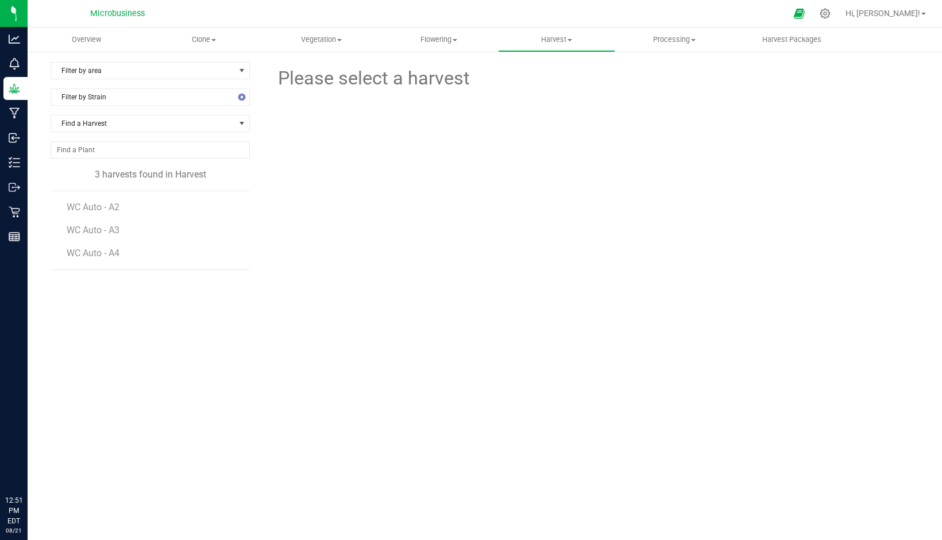 The image size is (942, 540). Describe the element at coordinates (93, 230) in the screenshot. I see `span: WC Auto - A3` at that location.